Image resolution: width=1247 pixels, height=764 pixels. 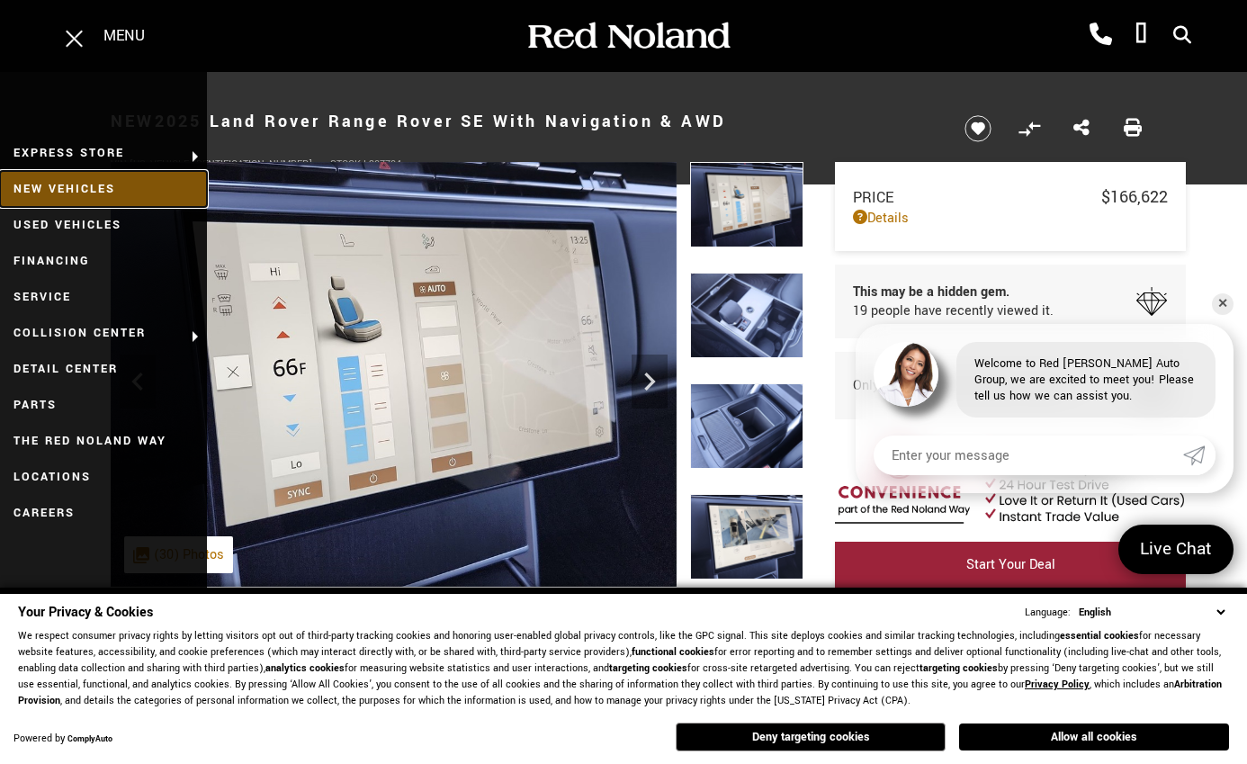 I want to click on strong: analytics cookies, so click(x=305, y=668).